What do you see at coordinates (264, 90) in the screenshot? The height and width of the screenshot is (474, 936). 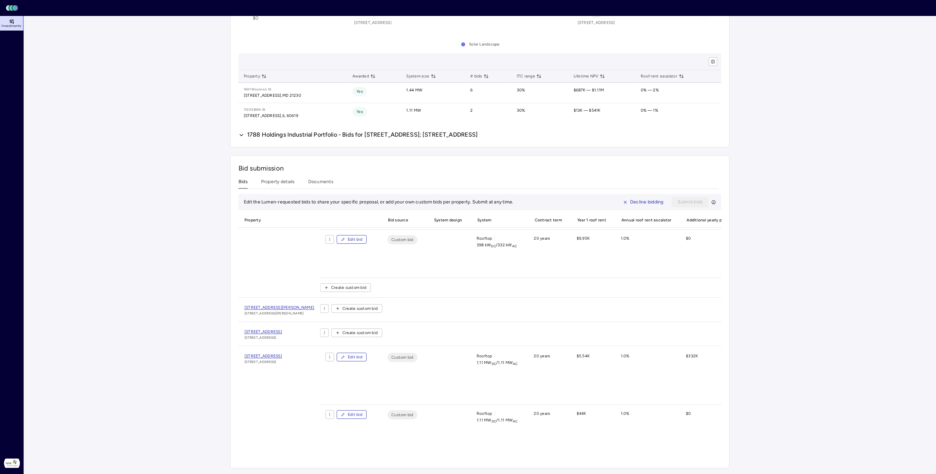 I see `div: omico St` at bounding box center [264, 90].